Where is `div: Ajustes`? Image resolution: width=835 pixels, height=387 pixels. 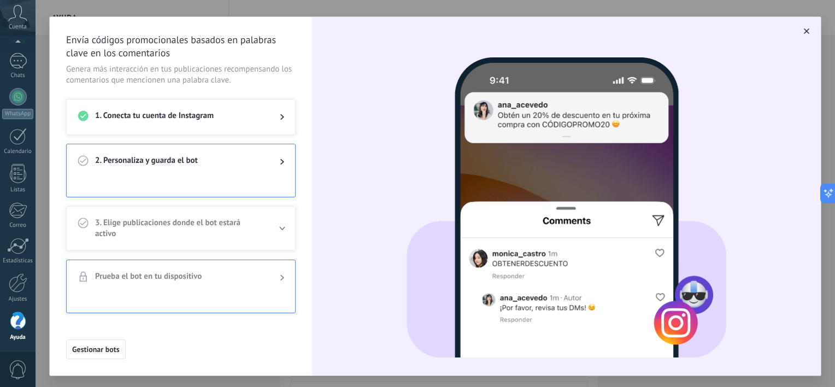
div: Ajustes is located at coordinates (18, 299).